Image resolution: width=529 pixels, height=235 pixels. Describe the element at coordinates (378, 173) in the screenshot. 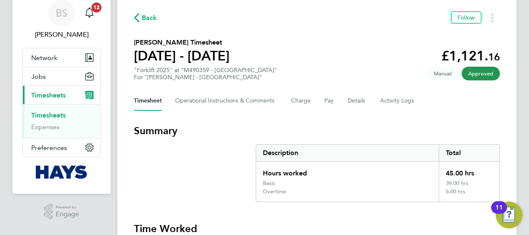

I see `div: Summary` at that location.